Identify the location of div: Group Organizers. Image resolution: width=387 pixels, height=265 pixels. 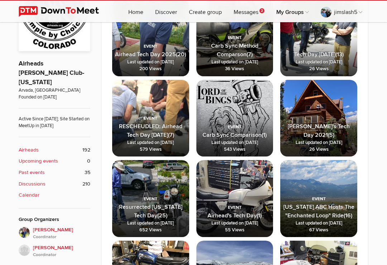
(54, 219).